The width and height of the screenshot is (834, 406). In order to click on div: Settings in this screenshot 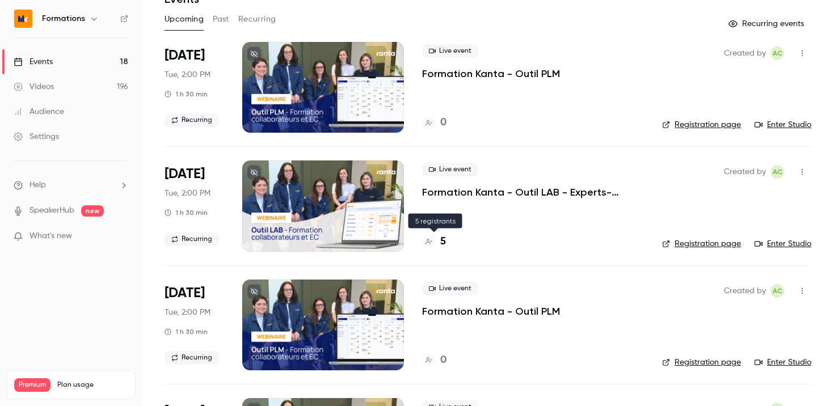, I will do `click(36, 137)`.